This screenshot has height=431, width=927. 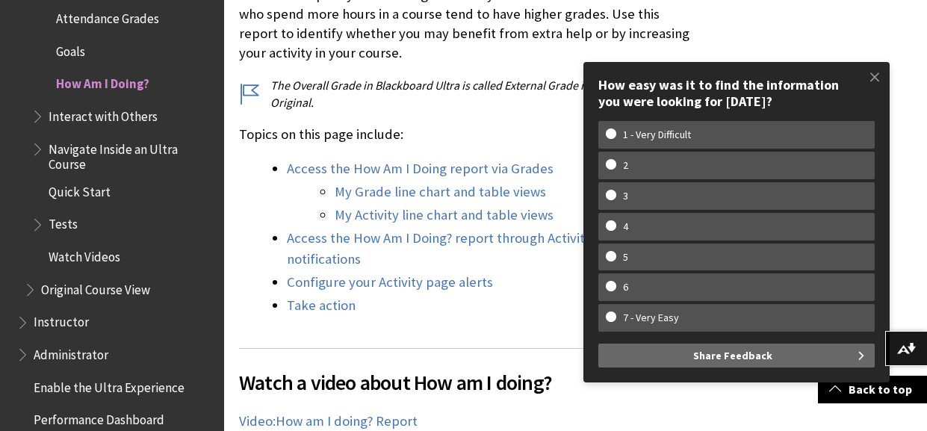 What do you see at coordinates (84, 254) in the screenshot?
I see `span: Watch Videos` at bounding box center [84, 254].